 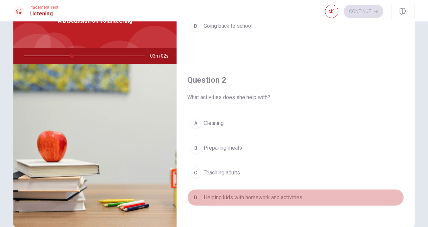 What do you see at coordinates (296, 148) in the screenshot?
I see `button: BPreparing meals` at bounding box center [296, 148].